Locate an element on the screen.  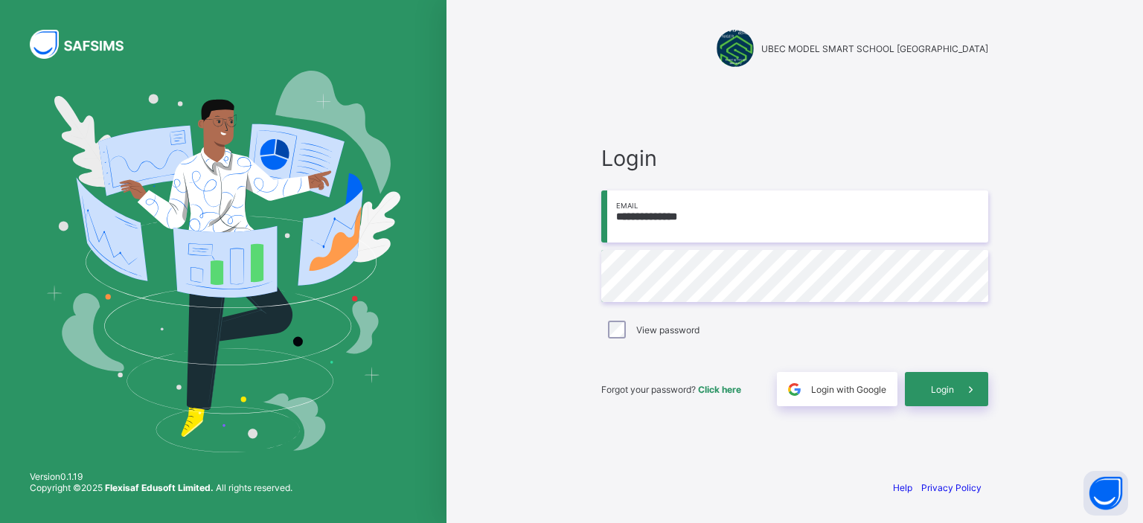
button: Open asap is located at coordinates (1106, 493).